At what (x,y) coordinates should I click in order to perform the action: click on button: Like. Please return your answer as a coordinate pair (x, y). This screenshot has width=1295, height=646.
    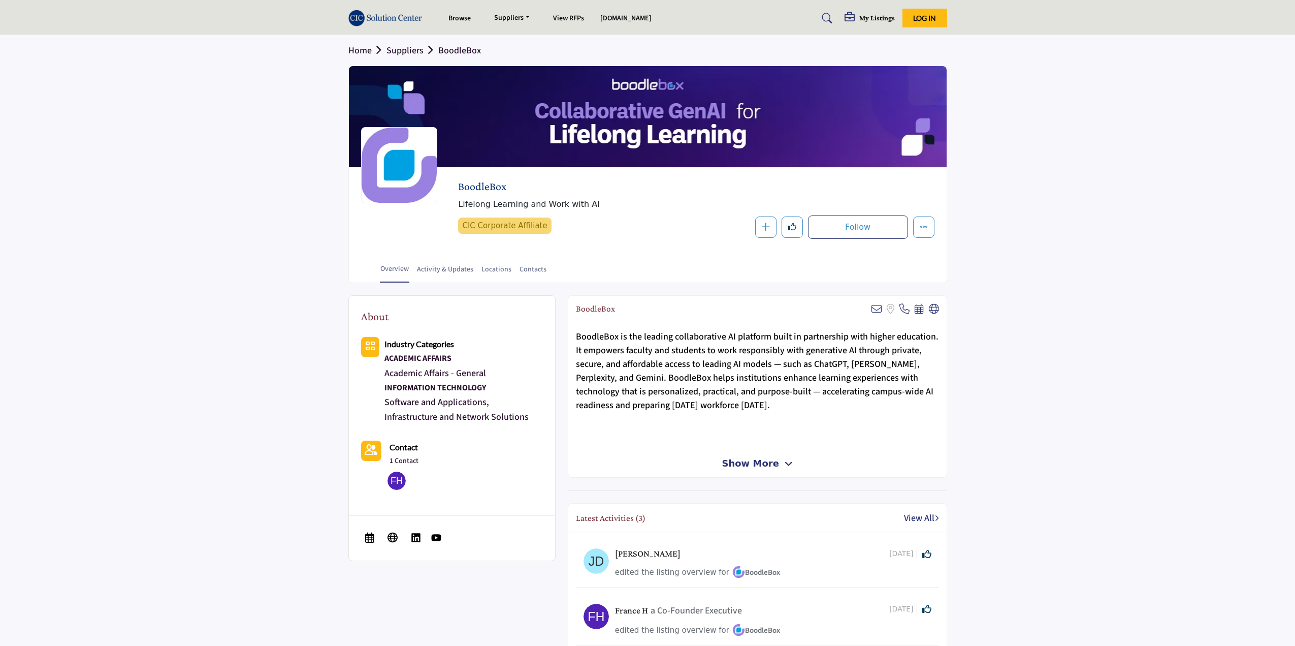
    Looking at the image, I should click on (792, 227).